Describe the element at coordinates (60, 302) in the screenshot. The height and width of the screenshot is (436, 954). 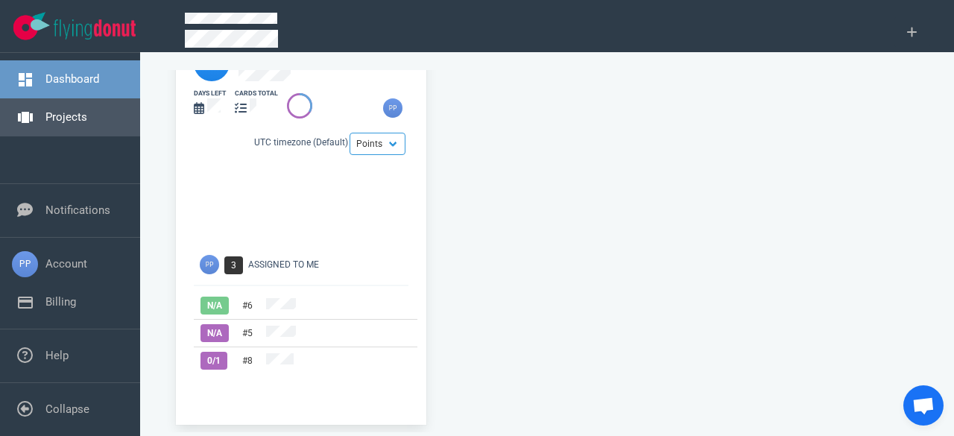
I see `a: Billing` at that location.